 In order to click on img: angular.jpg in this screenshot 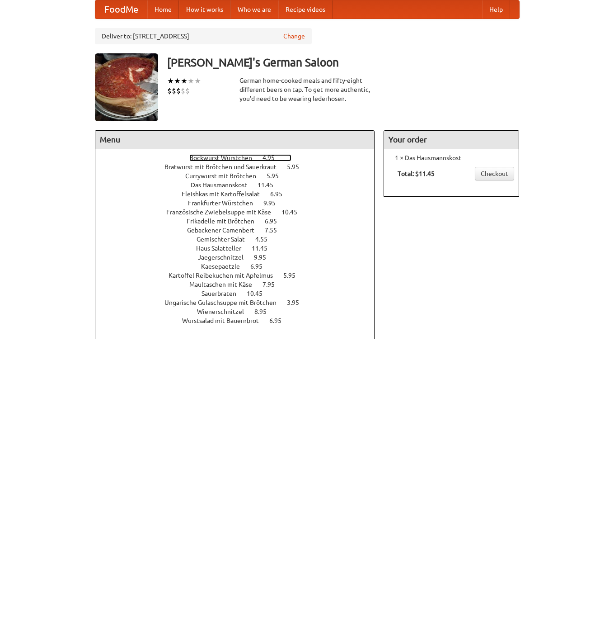, I will do `click(127, 87)`.